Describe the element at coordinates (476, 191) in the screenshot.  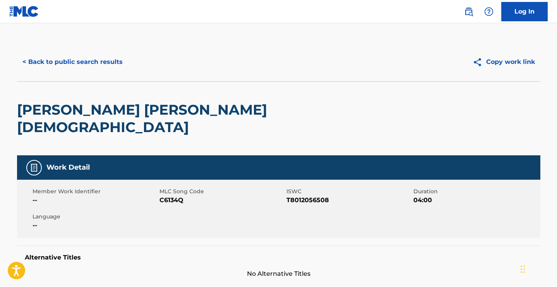
I see `span: Duration` at that location.